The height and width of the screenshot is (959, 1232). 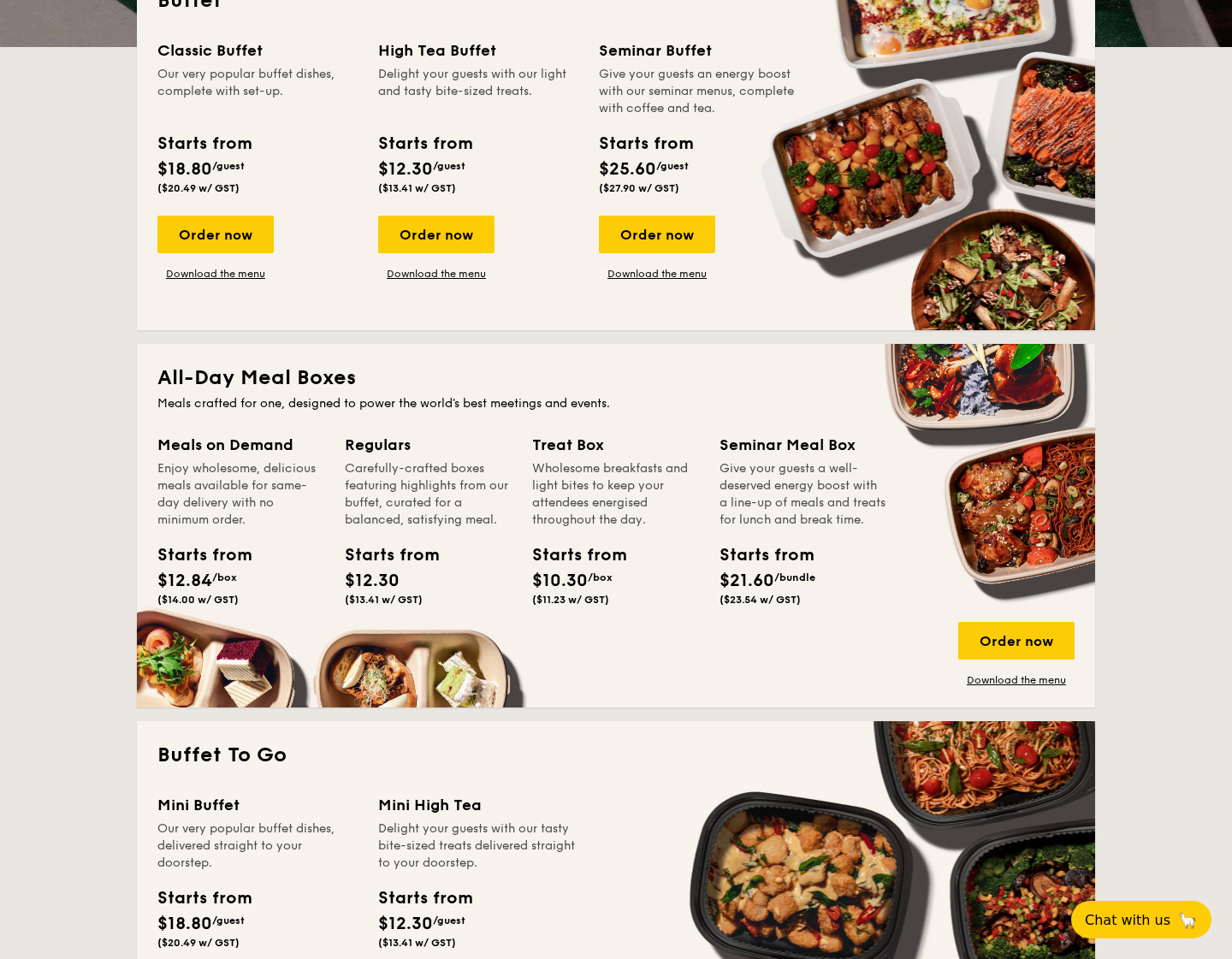 I want to click on div: Wholesome breakfasts and light bites to keep your attendees energised throughout the day., so click(x=615, y=494).